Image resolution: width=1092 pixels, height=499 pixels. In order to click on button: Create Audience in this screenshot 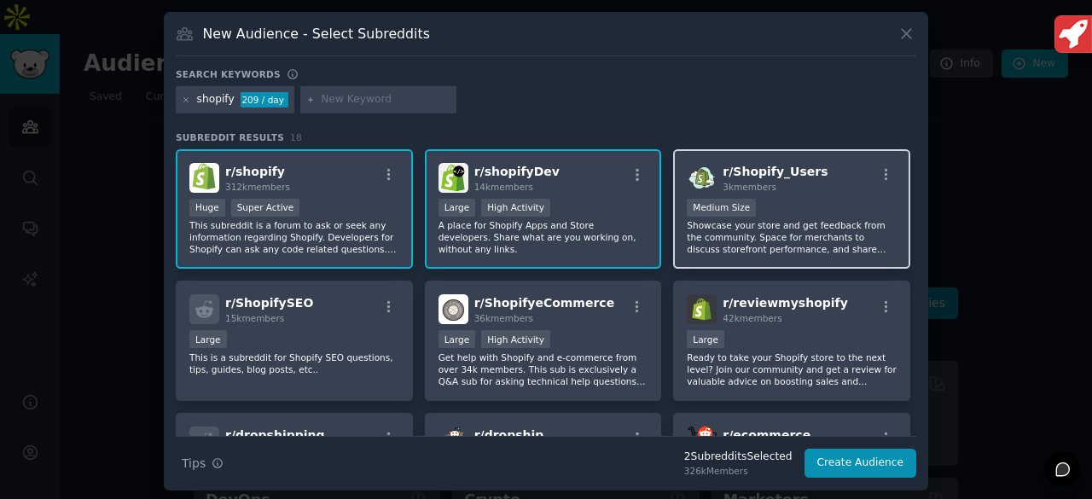, I will do `click(861, 463)`.